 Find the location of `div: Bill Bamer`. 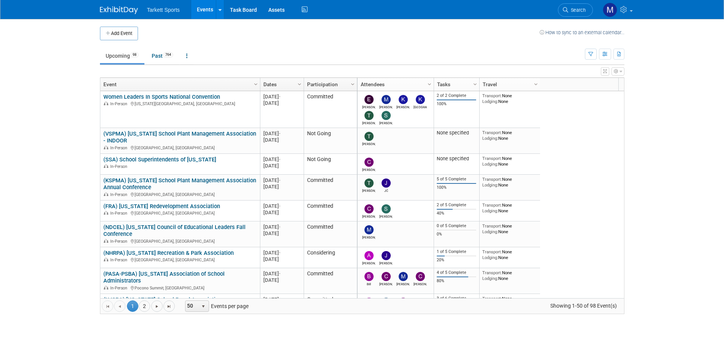

div: Bill Bamer is located at coordinates (369, 284).